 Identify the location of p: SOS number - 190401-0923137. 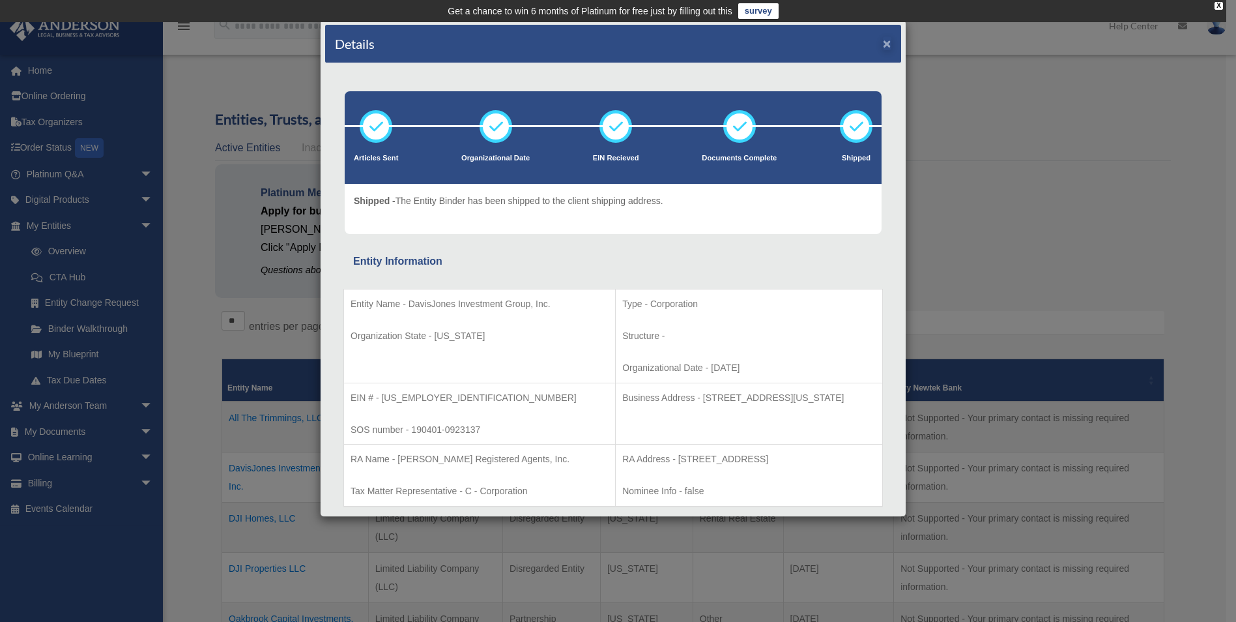
(480, 430).